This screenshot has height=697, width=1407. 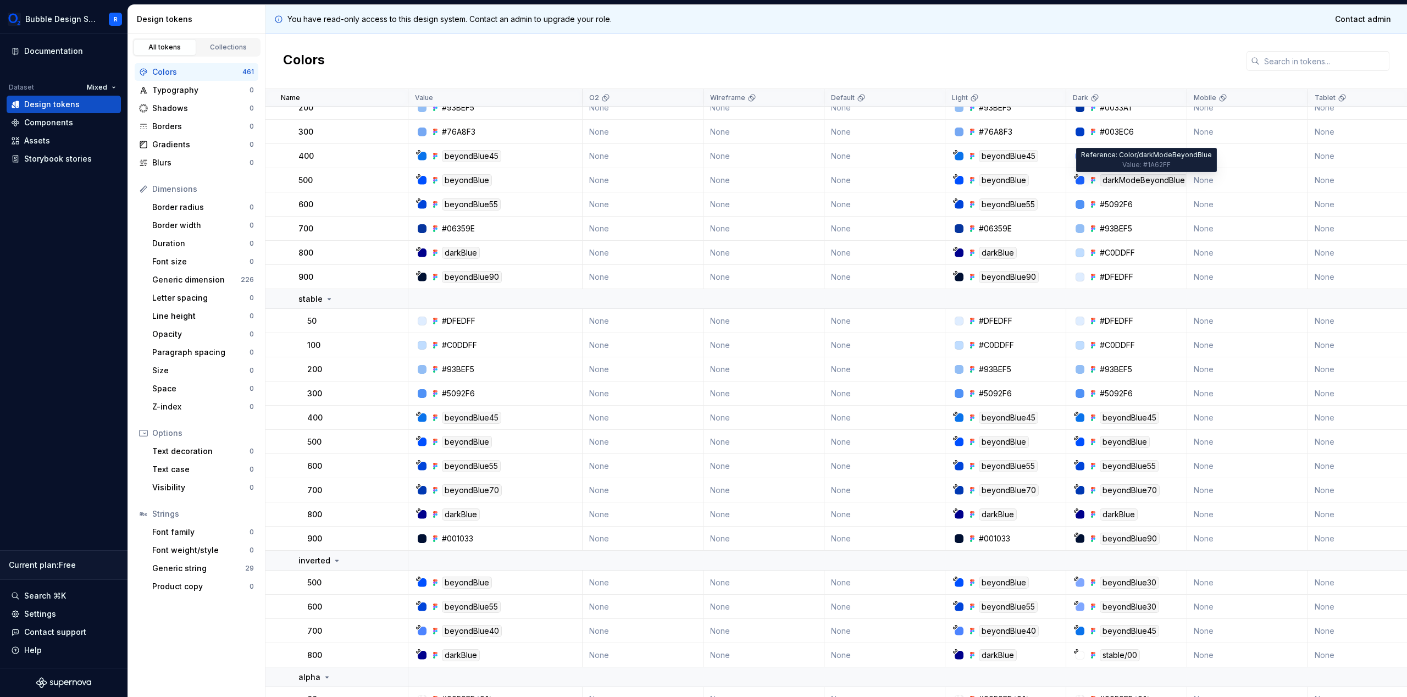 I want to click on h2: Colors, so click(x=304, y=61).